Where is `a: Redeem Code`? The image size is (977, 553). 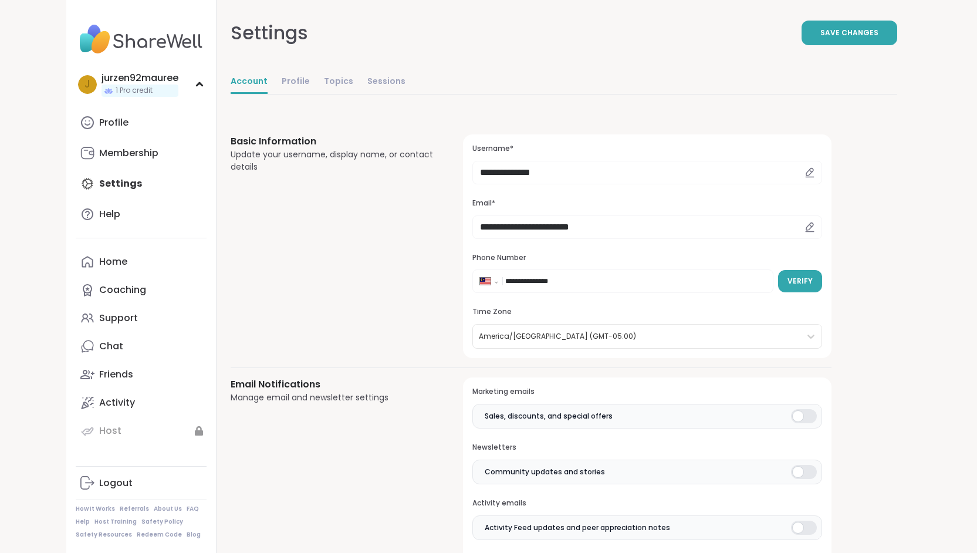
a: Redeem Code is located at coordinates (159, 535).